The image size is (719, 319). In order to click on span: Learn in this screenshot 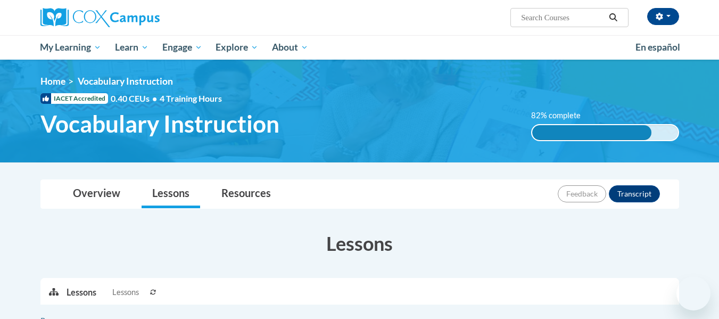, I will do `click(131, 47)`.